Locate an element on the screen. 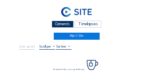  div: Timelapses is located at coordinates (88, 24).